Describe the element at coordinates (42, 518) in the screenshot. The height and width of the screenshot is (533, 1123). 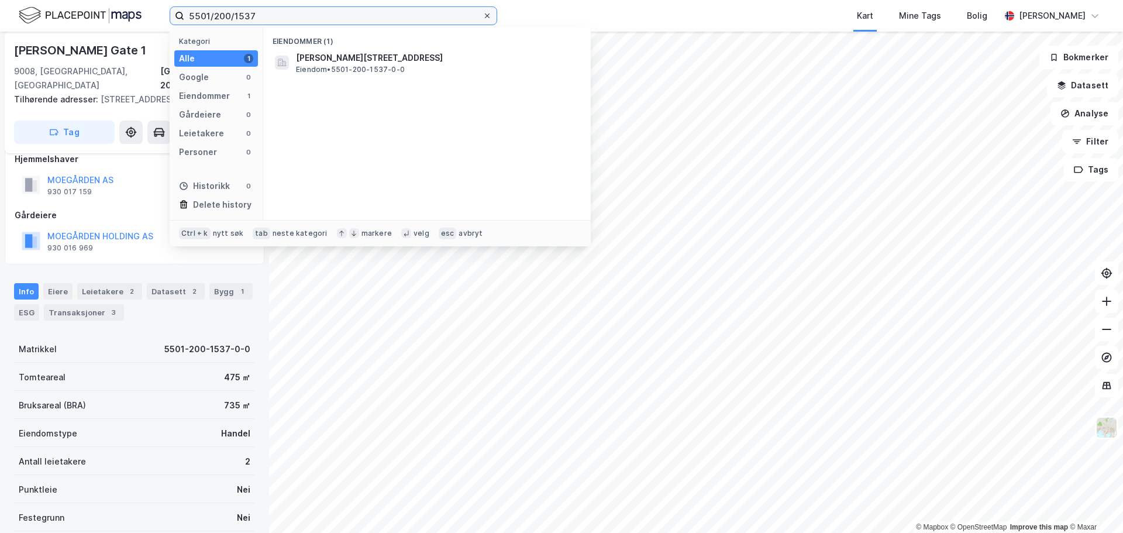
I see `div: Festegrunn` at that location.